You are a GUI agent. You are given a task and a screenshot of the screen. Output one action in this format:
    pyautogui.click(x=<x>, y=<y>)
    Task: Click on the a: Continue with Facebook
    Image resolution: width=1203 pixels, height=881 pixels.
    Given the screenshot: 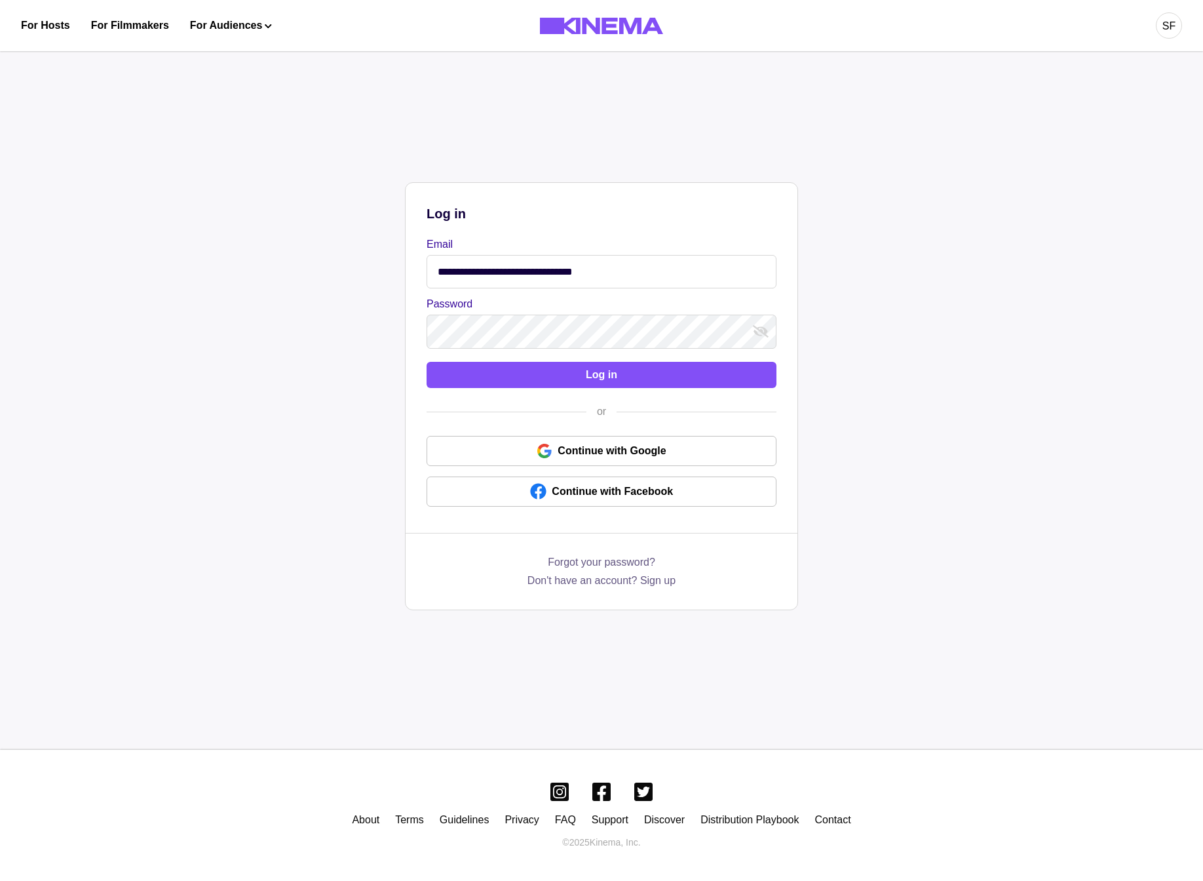 What is the action you would take?
    pyautogui.click(x=602, y=492)
    